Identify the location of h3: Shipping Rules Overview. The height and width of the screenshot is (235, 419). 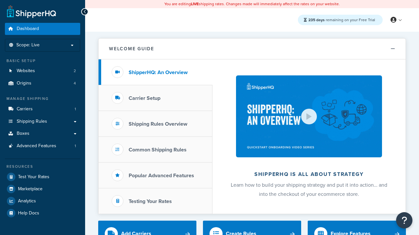
(158, 124).